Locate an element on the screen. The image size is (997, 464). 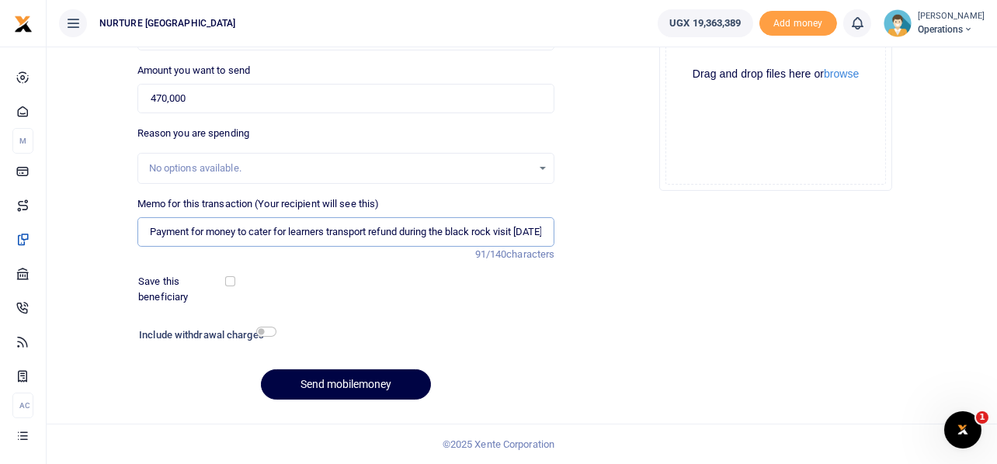
li: Wallet ballance is located at coordinates (705, 23).